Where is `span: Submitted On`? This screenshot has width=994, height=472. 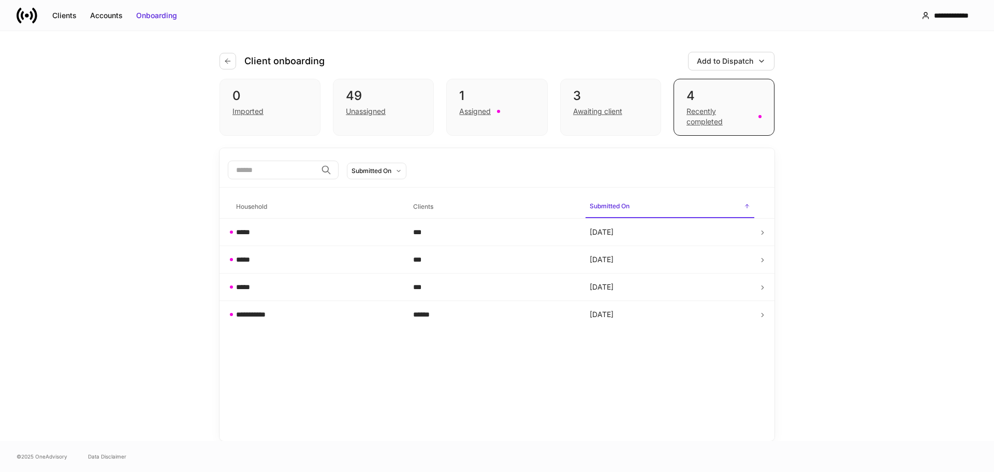
span: Submitted On is located at coordinates (670, 207).